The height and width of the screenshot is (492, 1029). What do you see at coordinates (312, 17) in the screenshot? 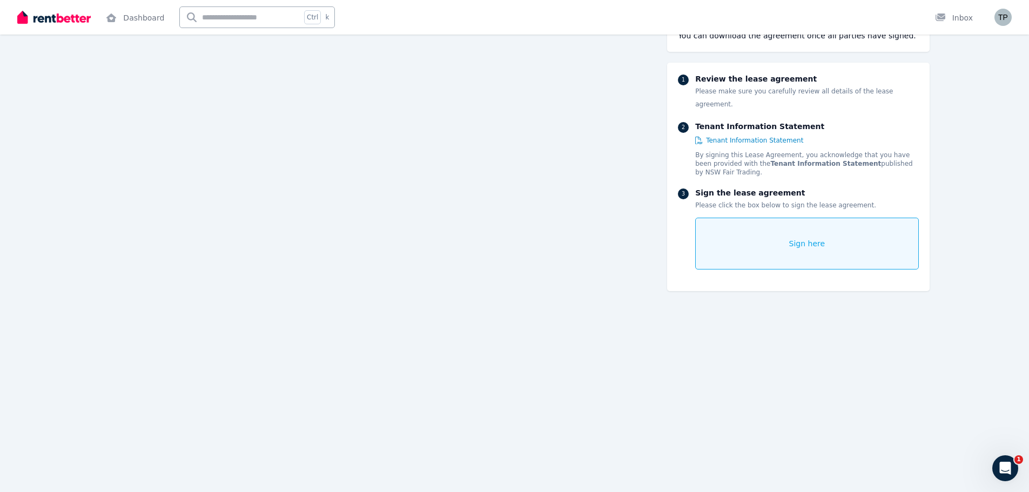
I see `span: Ctrl` at bounding box center [312, 17].